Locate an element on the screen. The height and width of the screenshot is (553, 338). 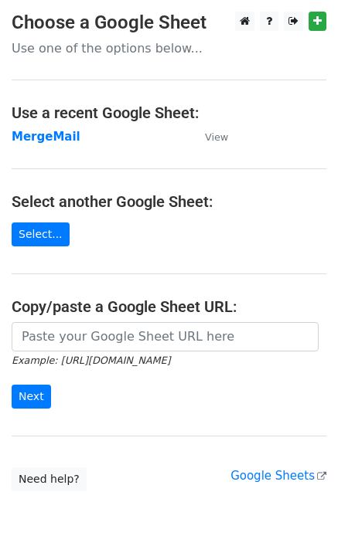
h4: Select another Google Sheet: is located at coordinates (168, 202).